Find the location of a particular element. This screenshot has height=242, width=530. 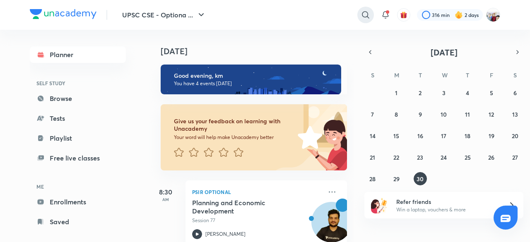

button: September 6, 2025 is located at coordinates (515, 93).